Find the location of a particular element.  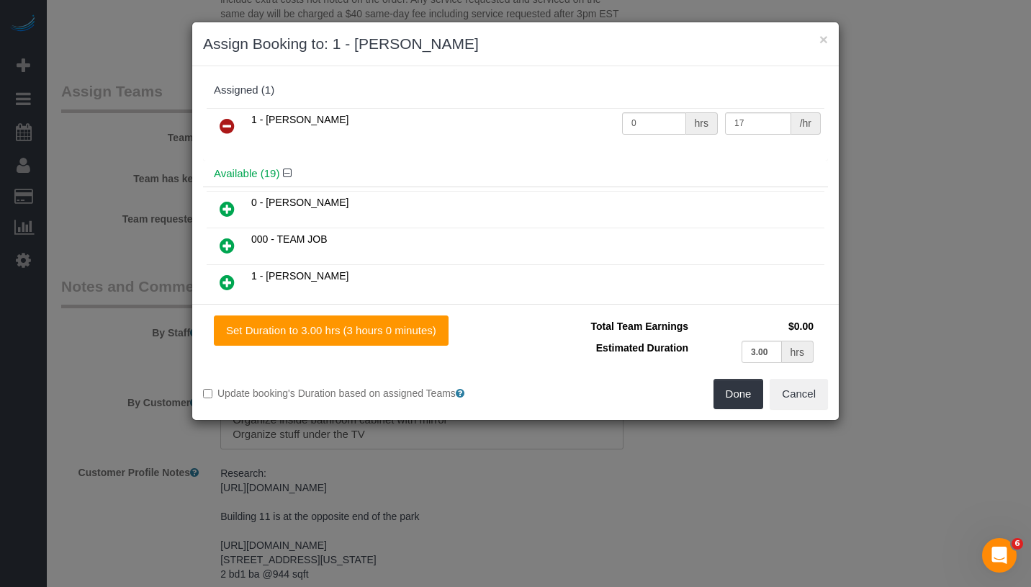

td: Total Team Earnings is located at coordinates (609, 326).